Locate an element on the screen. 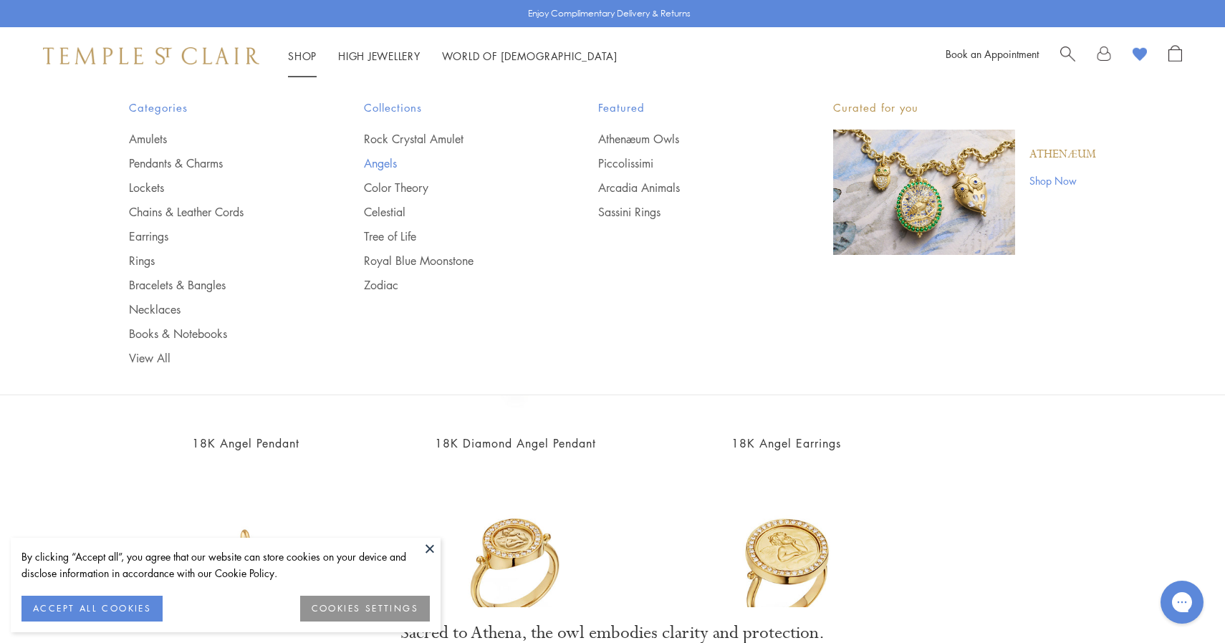  a: Lockets is located at coordinates (218, 188).